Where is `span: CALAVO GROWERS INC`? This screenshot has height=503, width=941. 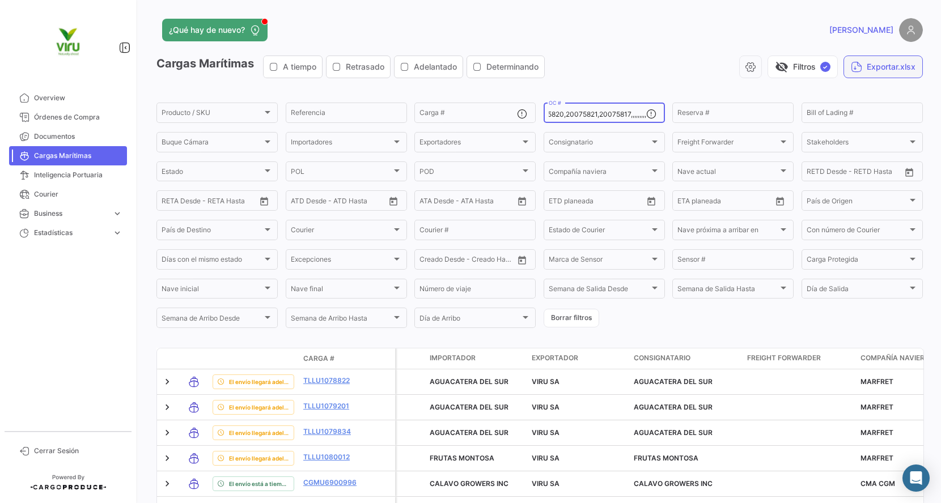 span: CALAVO GROWERS INC is located at coordinates (469, 483).